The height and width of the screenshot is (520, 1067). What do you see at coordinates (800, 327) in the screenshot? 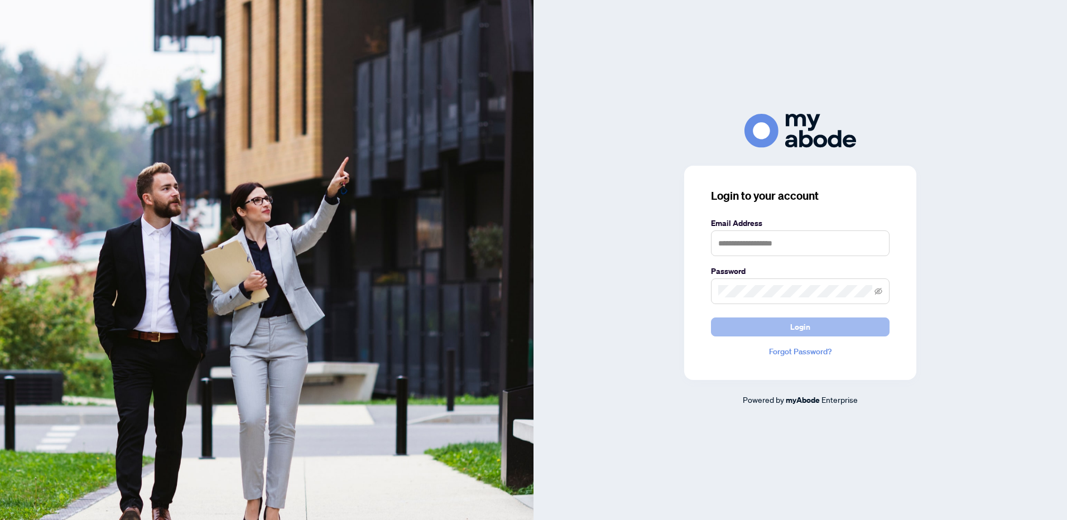
I see `span: Login` at bounding box center [800, 327].